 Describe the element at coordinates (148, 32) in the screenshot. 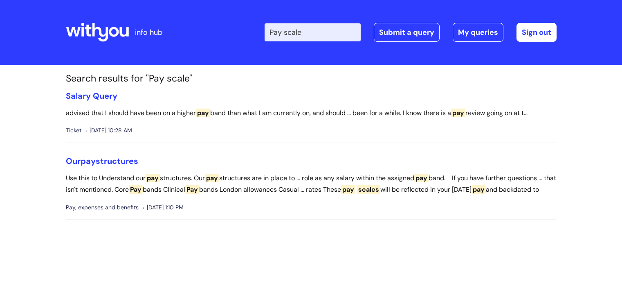

I see `p: info hub` at that location.